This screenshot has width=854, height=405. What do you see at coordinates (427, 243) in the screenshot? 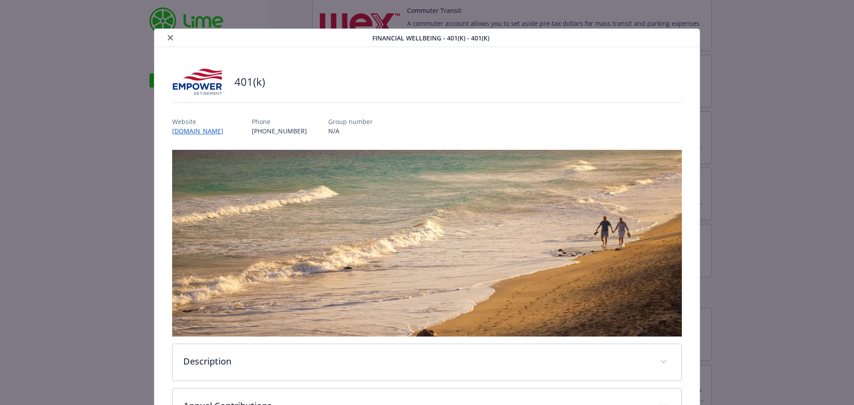
I see `img: banner` at bounding box center [427, 243].